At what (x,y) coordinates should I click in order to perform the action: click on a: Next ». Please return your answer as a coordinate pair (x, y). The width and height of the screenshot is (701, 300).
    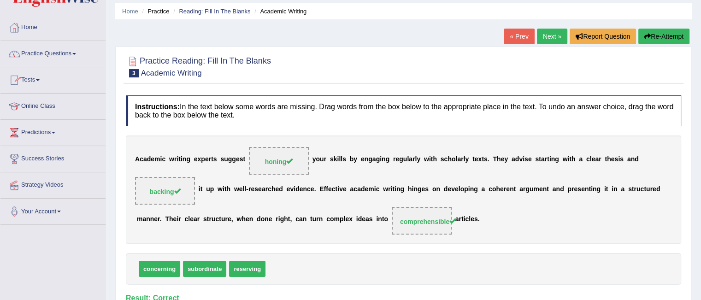
    Looking at the image, I should click on (552, 36).